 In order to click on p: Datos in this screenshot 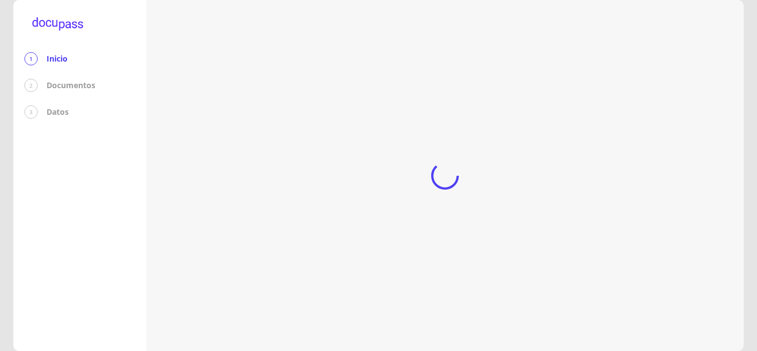, I will do `click(58, 112)`.